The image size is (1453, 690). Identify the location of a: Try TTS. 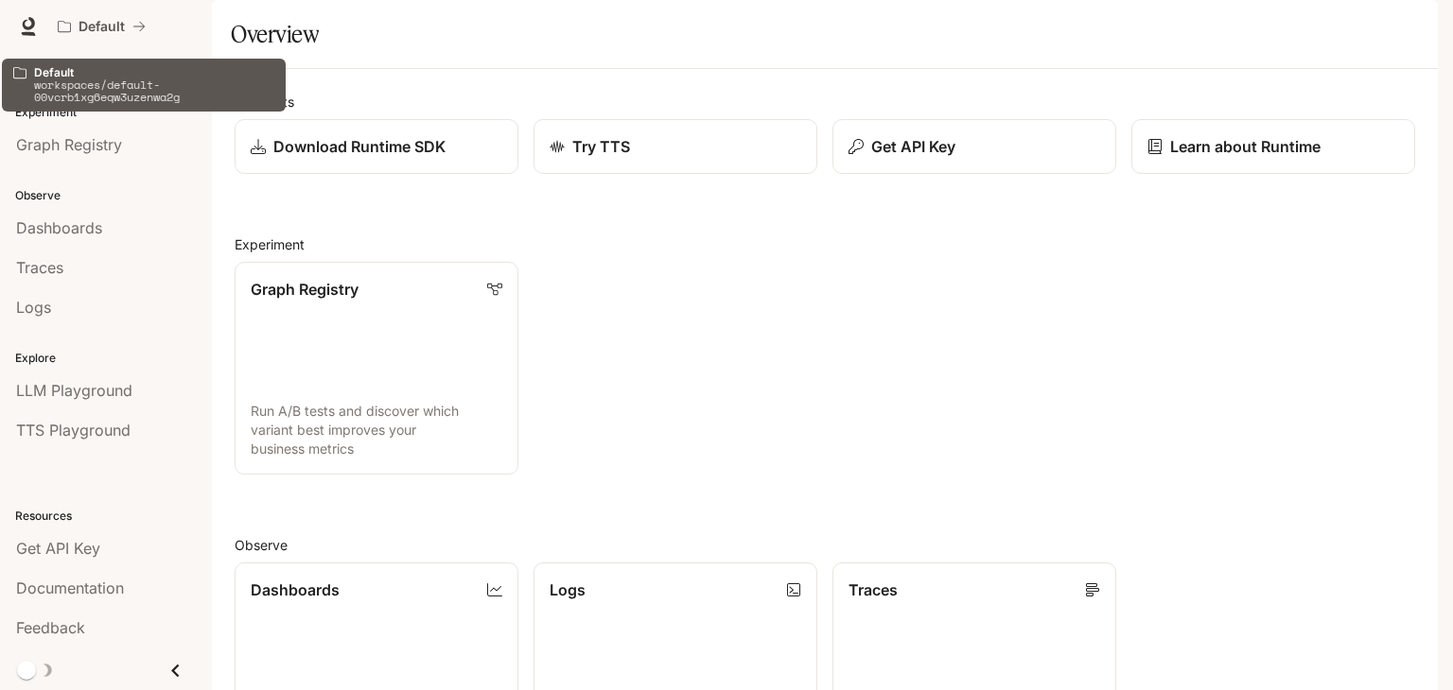
(675, 147).